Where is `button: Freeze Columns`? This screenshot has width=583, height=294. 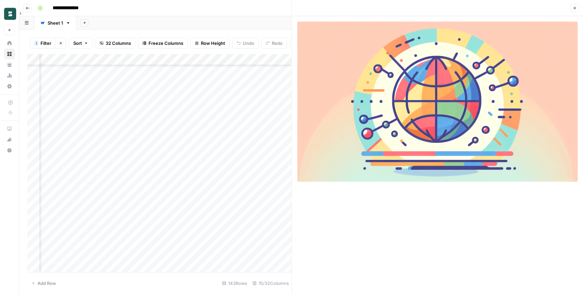 button: Freeze Columns is located at coordinates (163, 43).